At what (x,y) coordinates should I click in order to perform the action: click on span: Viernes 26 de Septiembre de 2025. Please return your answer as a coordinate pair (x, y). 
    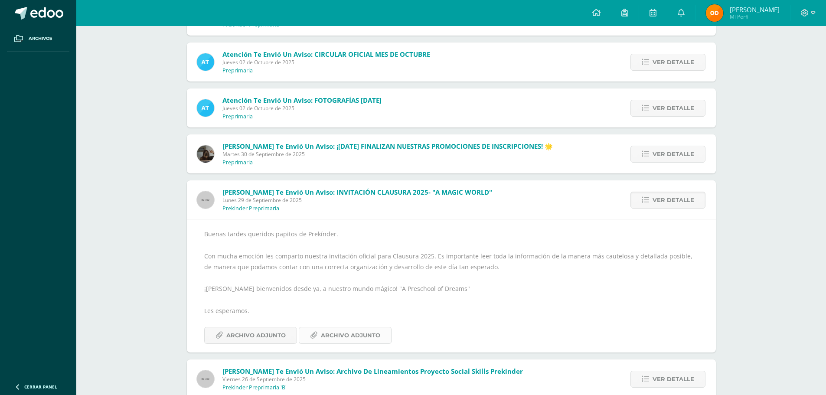
    Looking at the image, I should click on (373, 379).